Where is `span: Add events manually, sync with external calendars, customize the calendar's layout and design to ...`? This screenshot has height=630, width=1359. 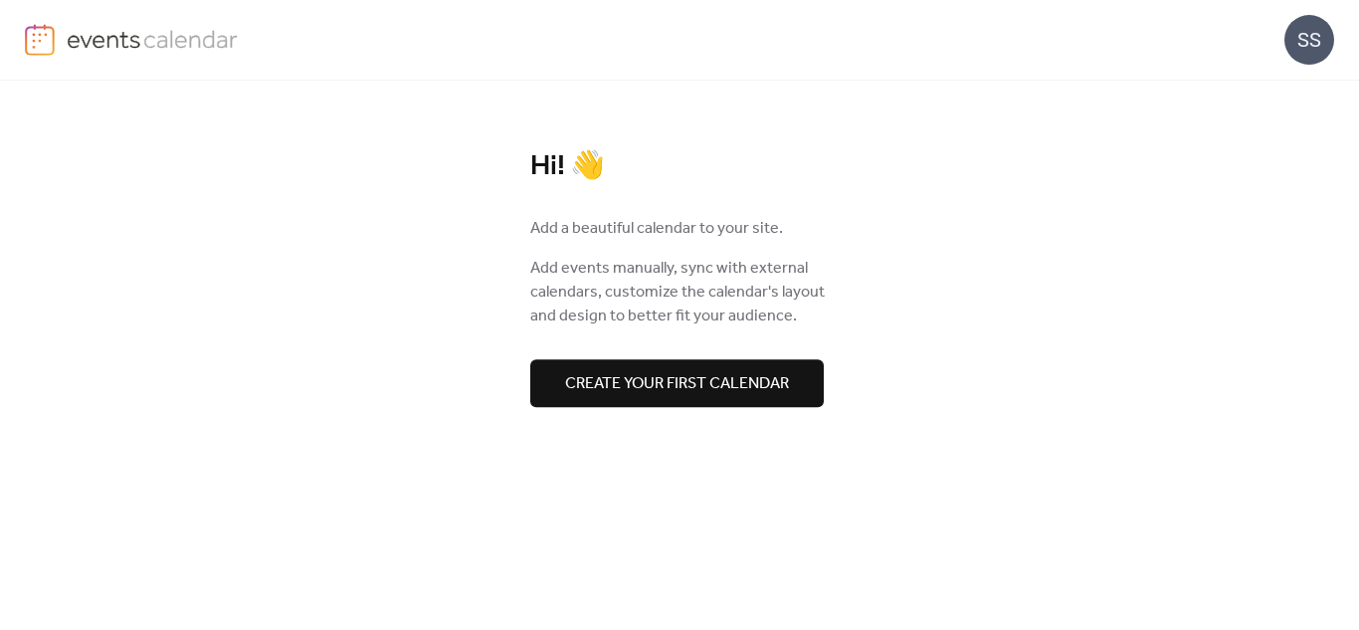
span: Add events manually, sync with external calendars, customize the calendar's layout and design to ... is located at coordinates (680, 293).